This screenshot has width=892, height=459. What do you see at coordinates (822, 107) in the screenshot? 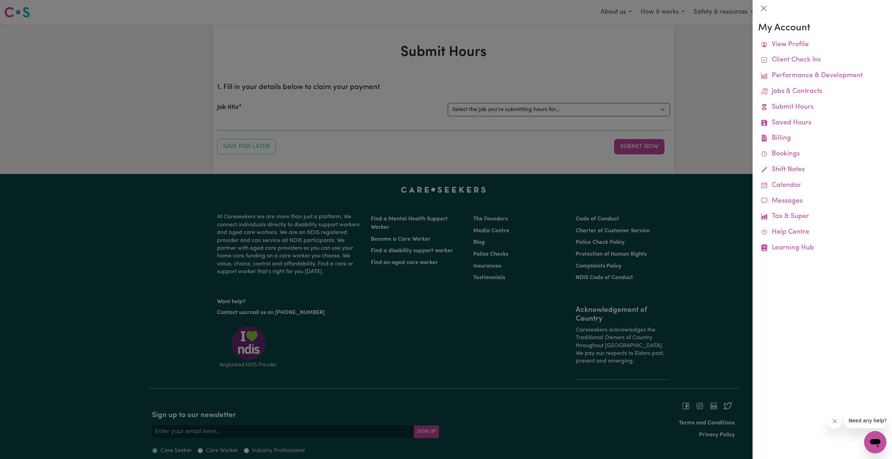
I see `a: Submit Hours` at bounding box center [822, 107].